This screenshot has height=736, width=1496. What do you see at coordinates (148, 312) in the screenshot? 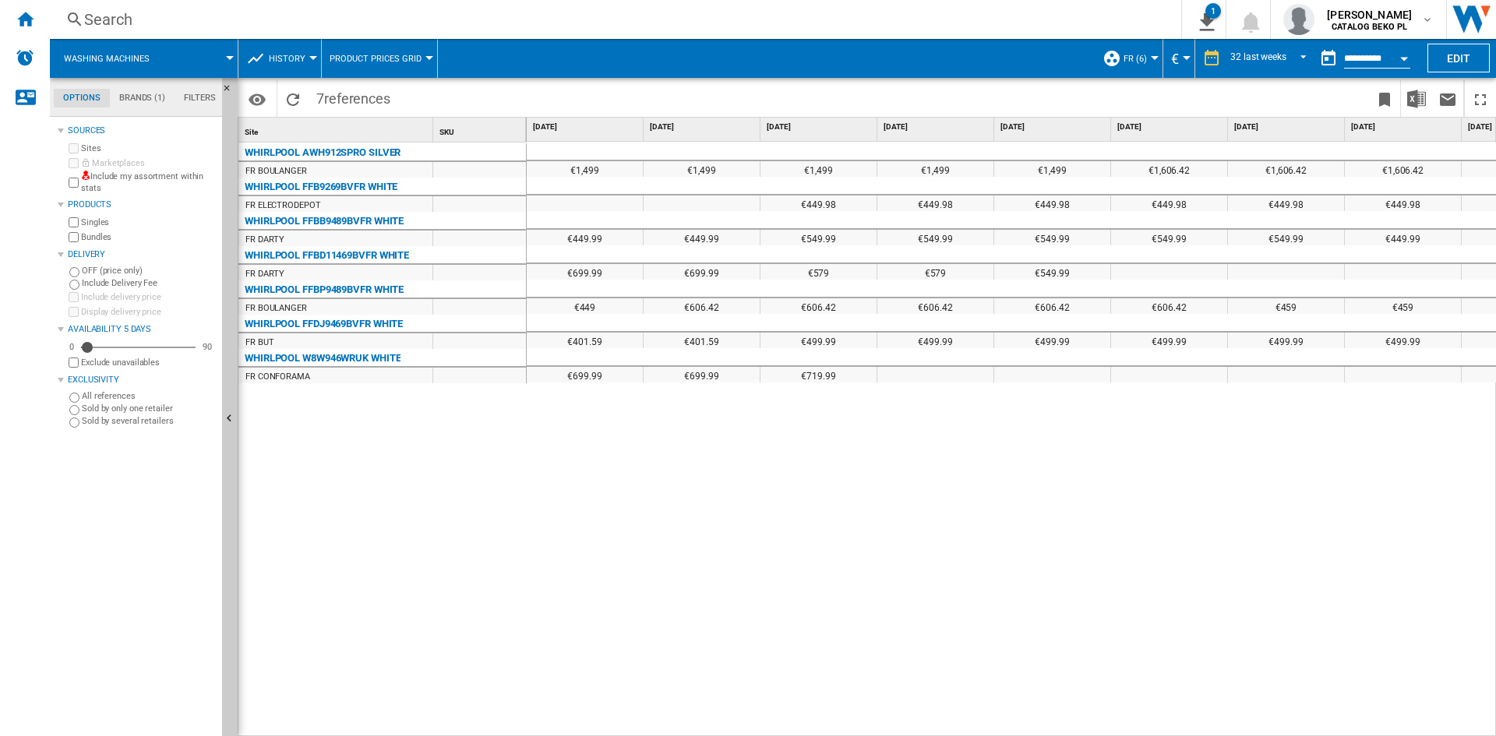
I see `label: Display delivery price` at bounding box center [148, 312].